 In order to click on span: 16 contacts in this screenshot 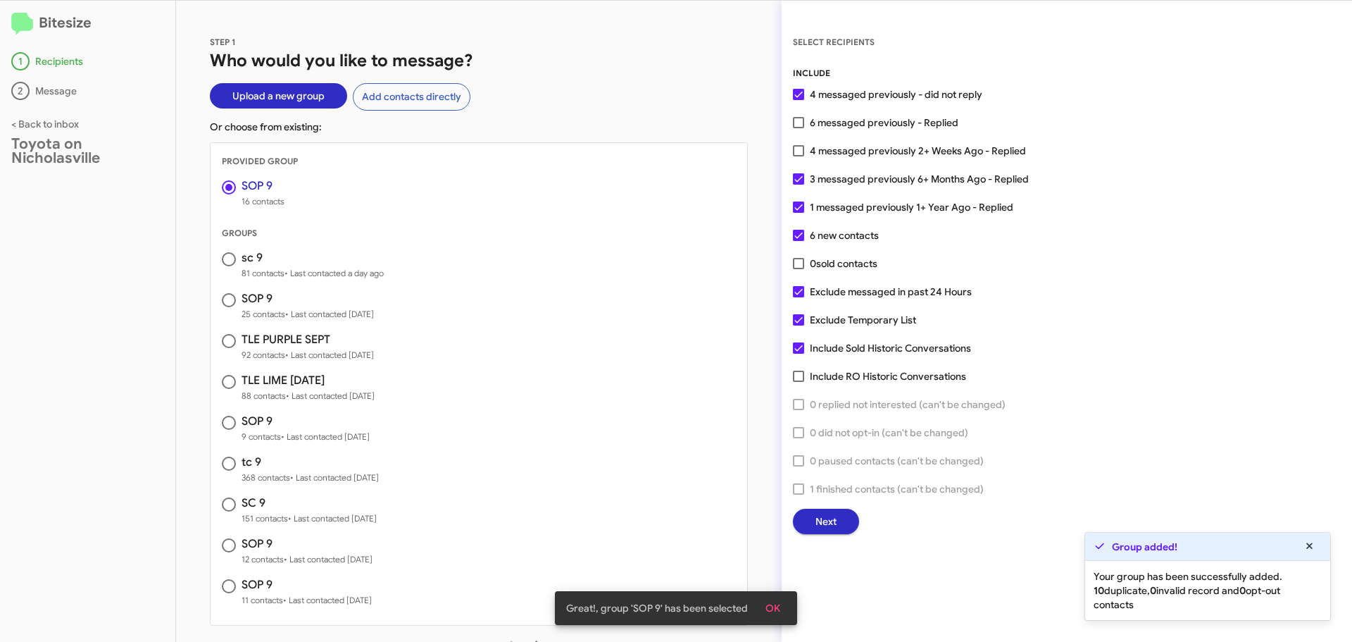, I will do `click(263, 201)`.